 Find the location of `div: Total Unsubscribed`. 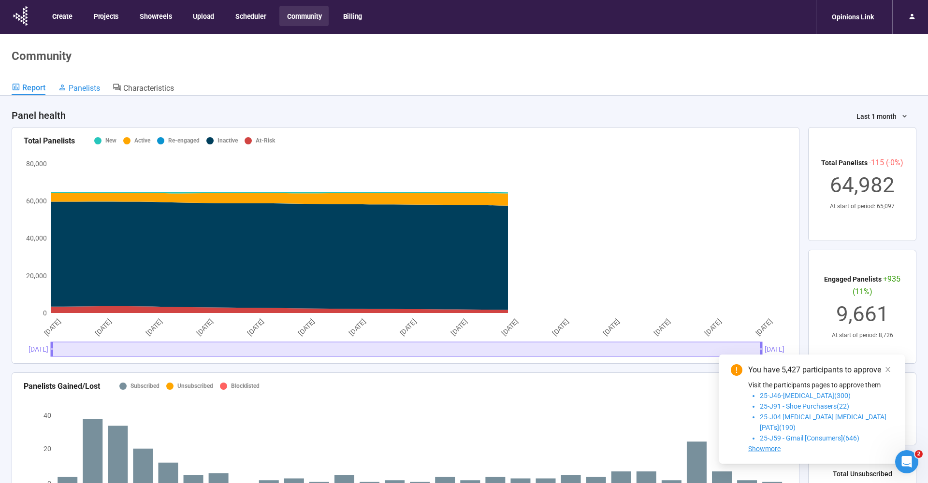

div: Total Unsubscribed is located at coordinates (862, 474).